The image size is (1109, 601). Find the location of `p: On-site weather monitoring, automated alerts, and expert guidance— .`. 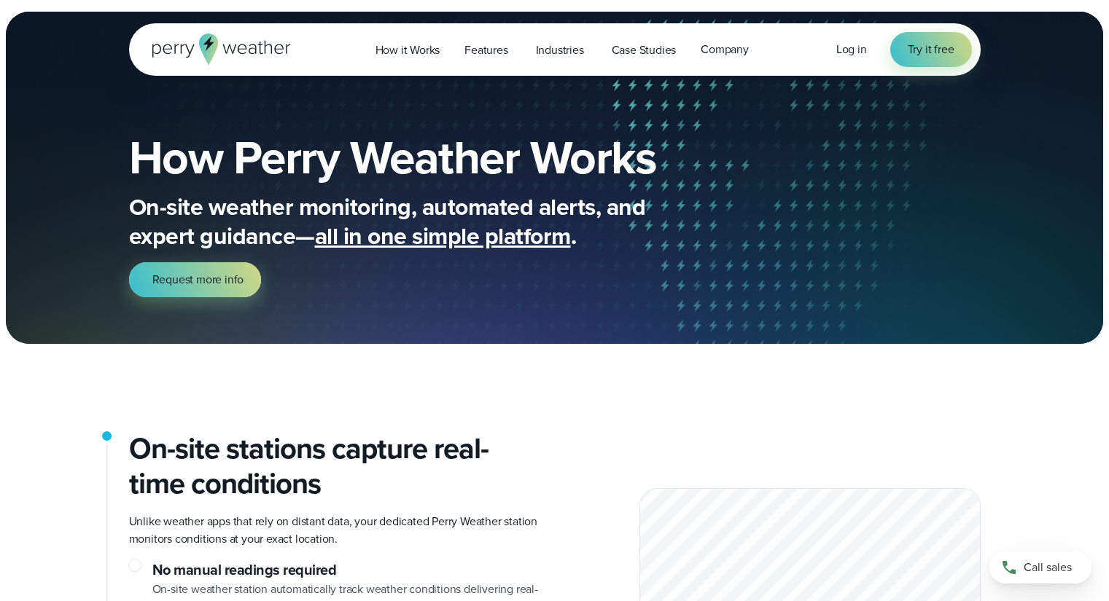

p: On-site weather monitoring, automated alerts, and expert guidance— . is located at coordinates (421, 222).